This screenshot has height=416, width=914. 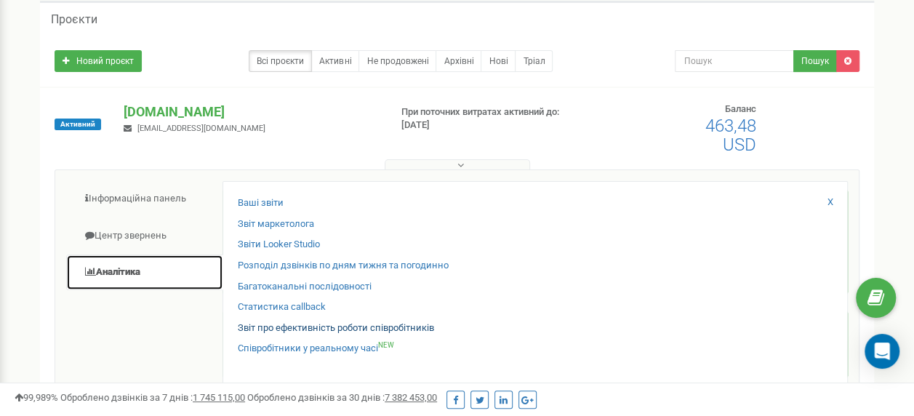 I want to click on u: 7 382 453,00, so click(x=411, y=397).